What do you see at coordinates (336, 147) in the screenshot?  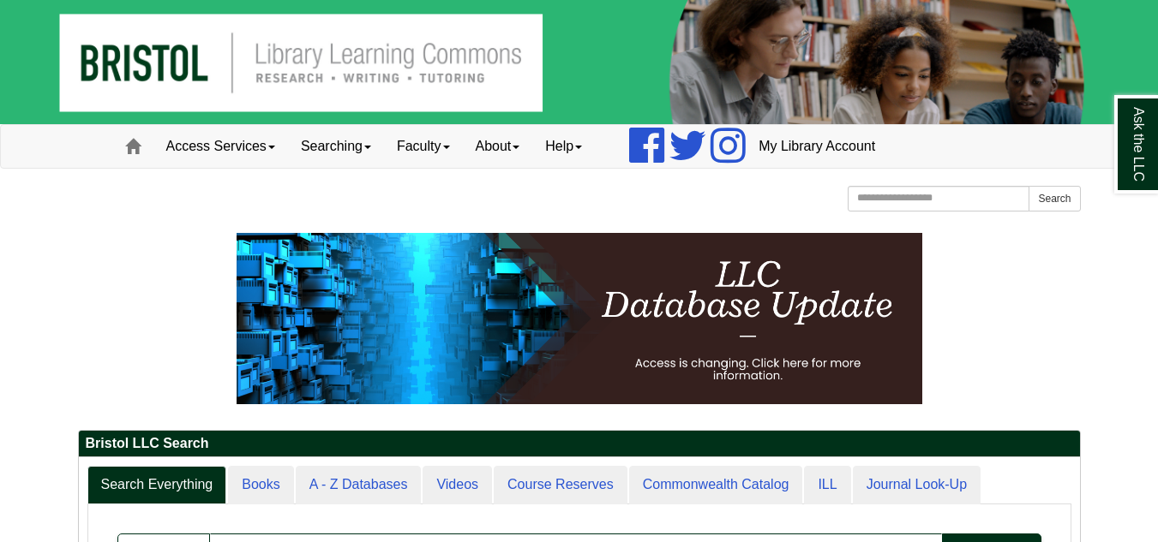 I see `a: Searching` at bounding box center [336, 147].